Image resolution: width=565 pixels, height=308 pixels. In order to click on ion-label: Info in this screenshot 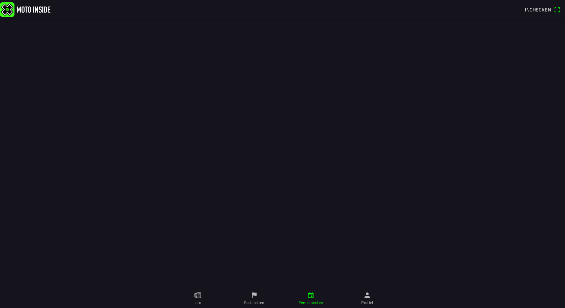, I will do `click(198, 302)`.